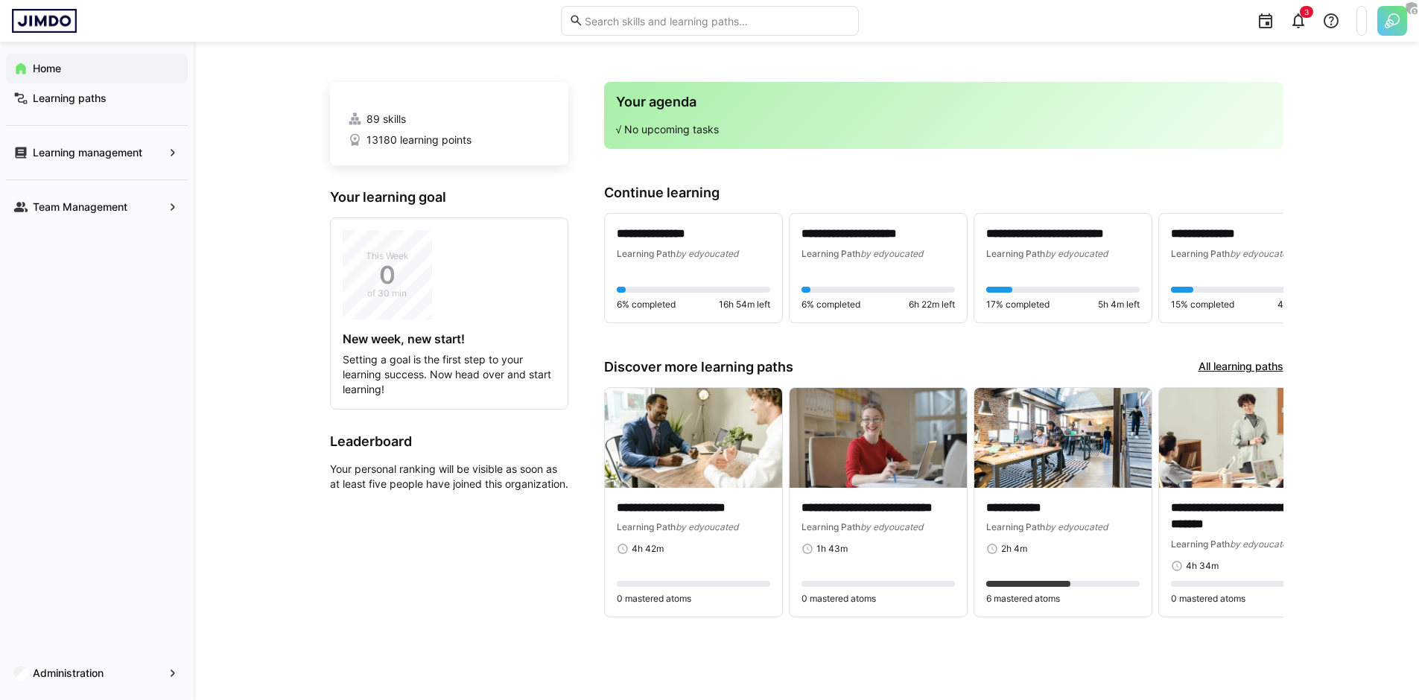 This screenshot has height=700, width=1419. I want to click on p: √ No upcoming tasks, so click(944, 130).